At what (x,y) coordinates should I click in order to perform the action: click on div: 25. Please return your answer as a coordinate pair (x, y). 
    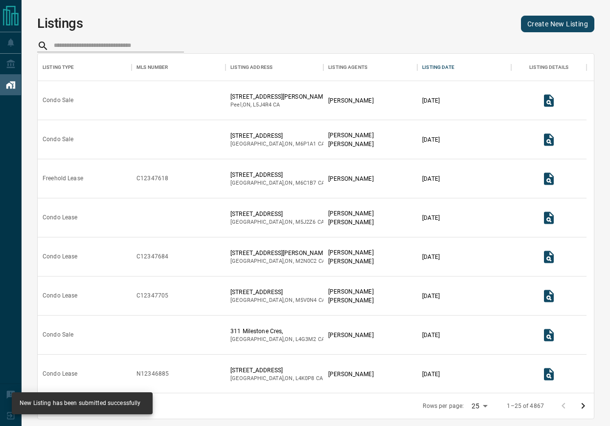
    Looking at the image, I should click on (479, 406).